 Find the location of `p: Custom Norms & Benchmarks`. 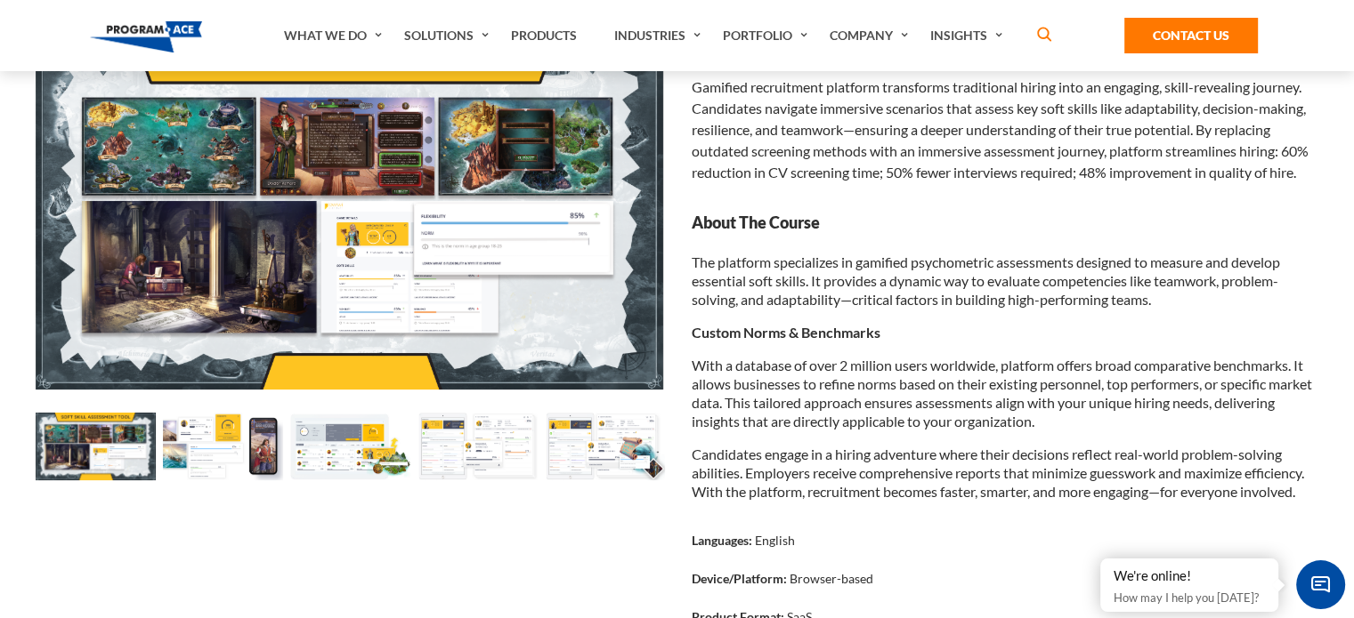

p: Custom Norms & Benchmarks is located at coordinates (1005, 332).